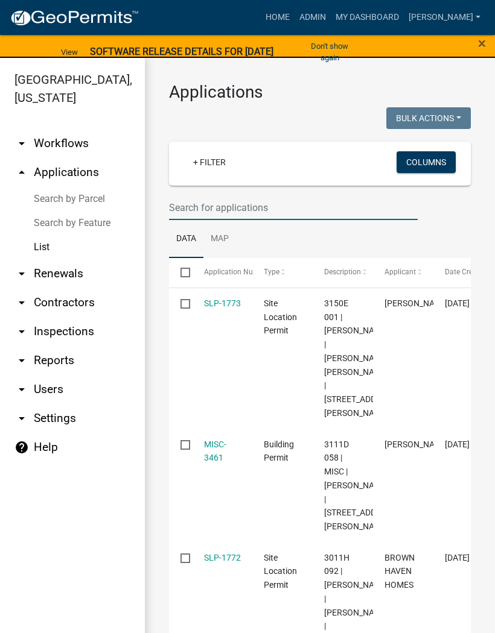  I want to click on datatable-header-cell: Applicant, so click(403, 273).